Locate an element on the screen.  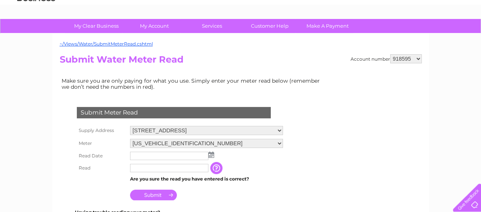
input: Submit is located at coordinates (153, 195).